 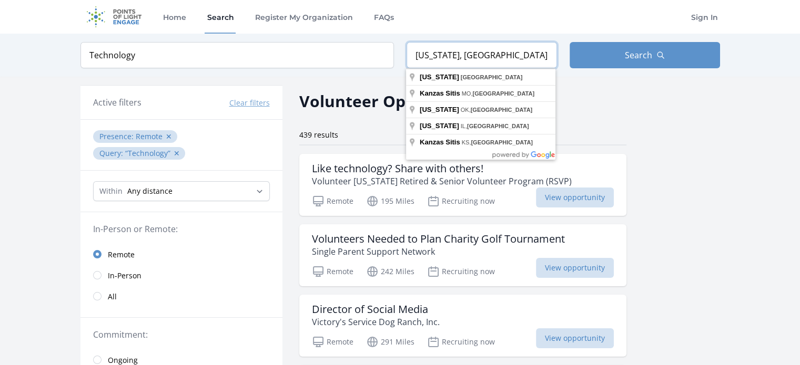 What do you see at coordinates (375, 322) in the screenshot?
I see `p: Victory's Service Dog Ranch, Inc.` at bounding box center [375, 322].